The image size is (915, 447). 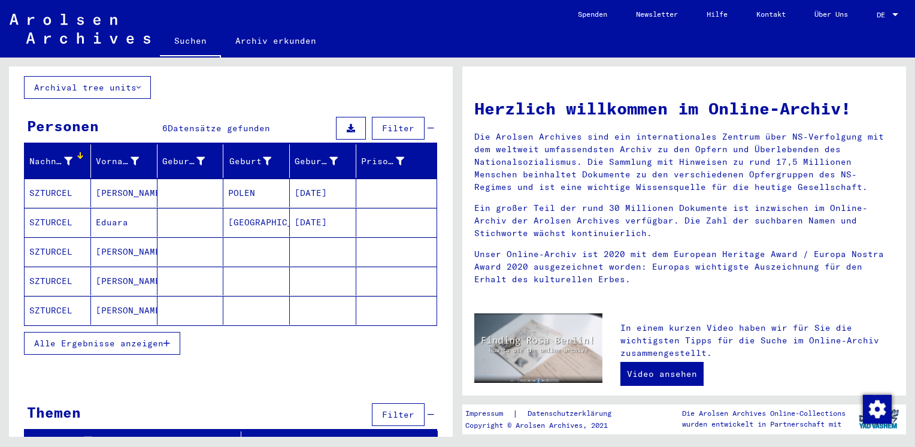 What do you see at coordinates (877, 408) in the screenshot?
I see `div: Zustimmung ändern` at bounding box center [877, 408].